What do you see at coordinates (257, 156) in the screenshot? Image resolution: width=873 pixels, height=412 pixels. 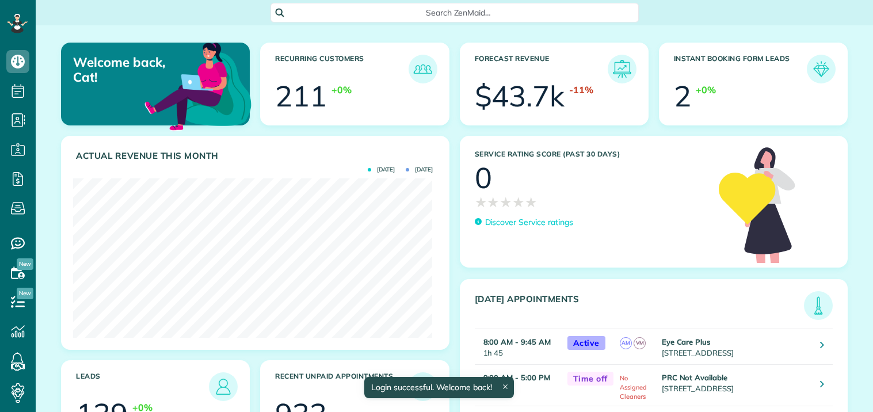 I see `h3: Actual Revenue this month` at bounding box center [257, 156].